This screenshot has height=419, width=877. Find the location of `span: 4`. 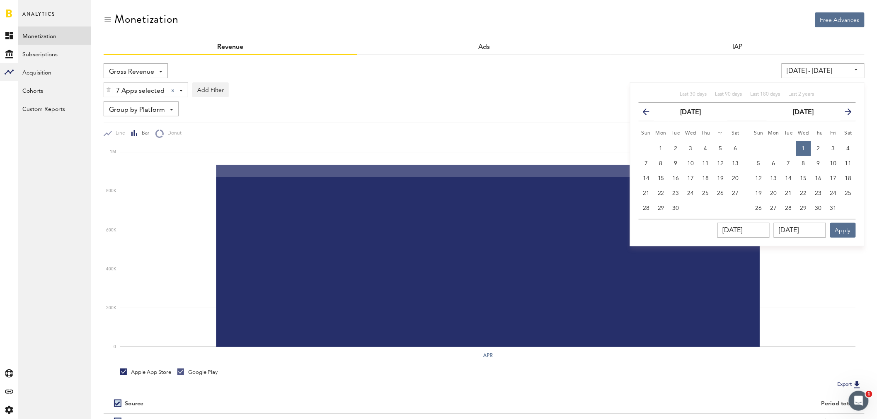

span: 4 is located at coordinates (848, 149).